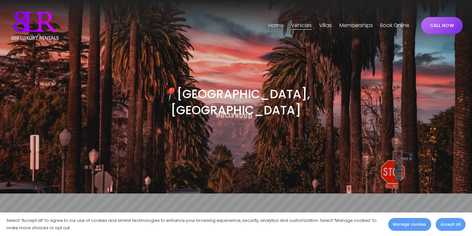 The image size is (472, 236). Describe the element at coordinates (451, 224) in the screenshot. I see `button: Accept all` at that location.